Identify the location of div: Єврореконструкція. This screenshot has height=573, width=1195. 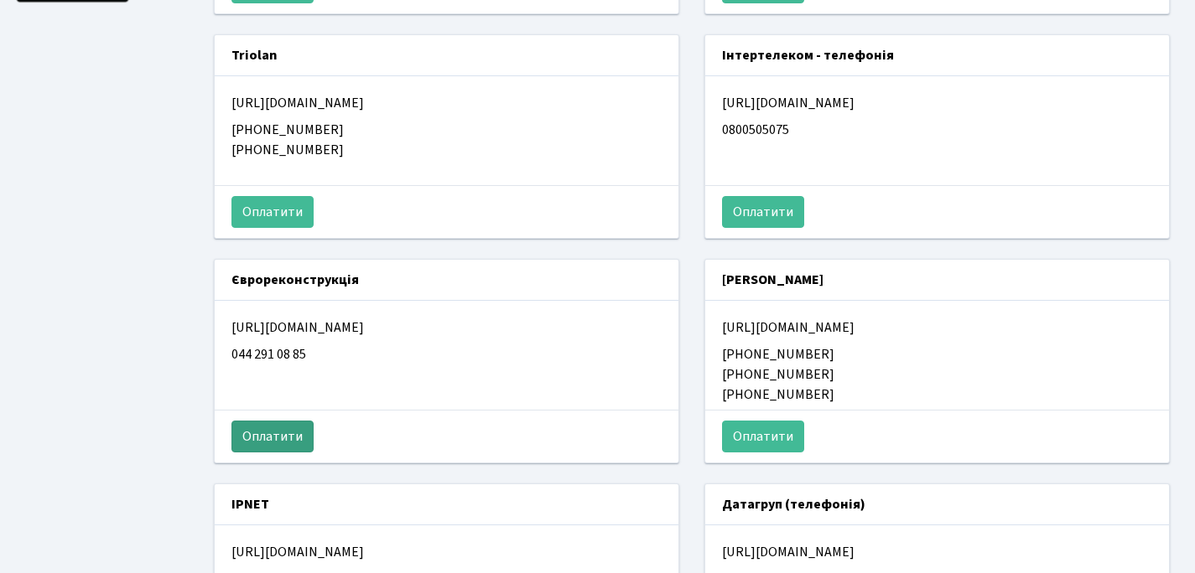
(446, 280).